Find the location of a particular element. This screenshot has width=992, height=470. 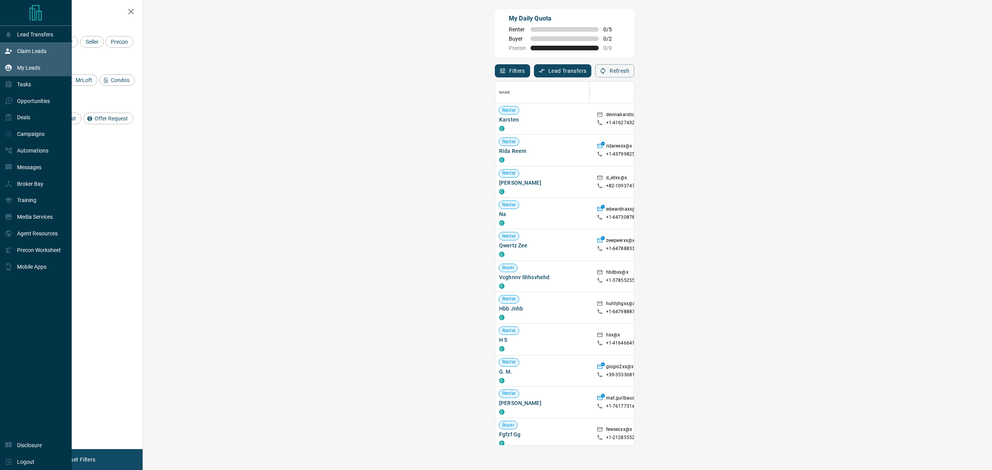

button: Lead Transfers is located at coordinates (563, 71).